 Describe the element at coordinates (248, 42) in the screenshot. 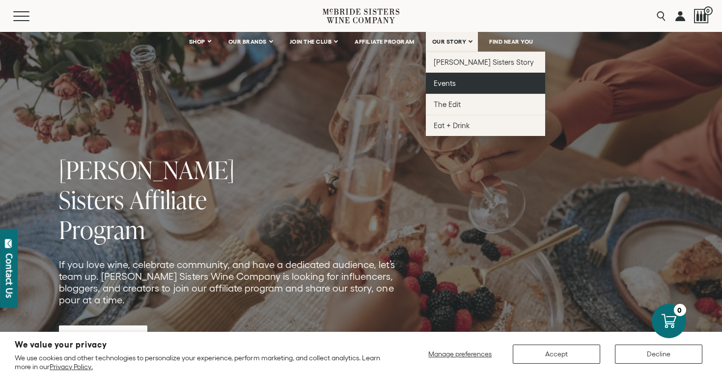

I see `span: OUR BRANDS` at that location.